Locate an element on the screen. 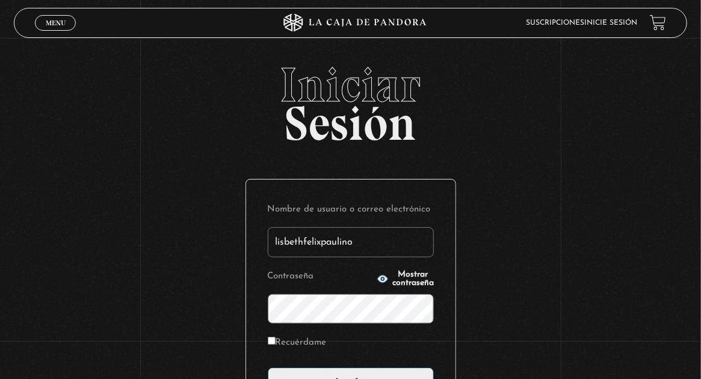 This screenshot has height=379, width=701. span: Iniciar is located at coordinates (350, 85).